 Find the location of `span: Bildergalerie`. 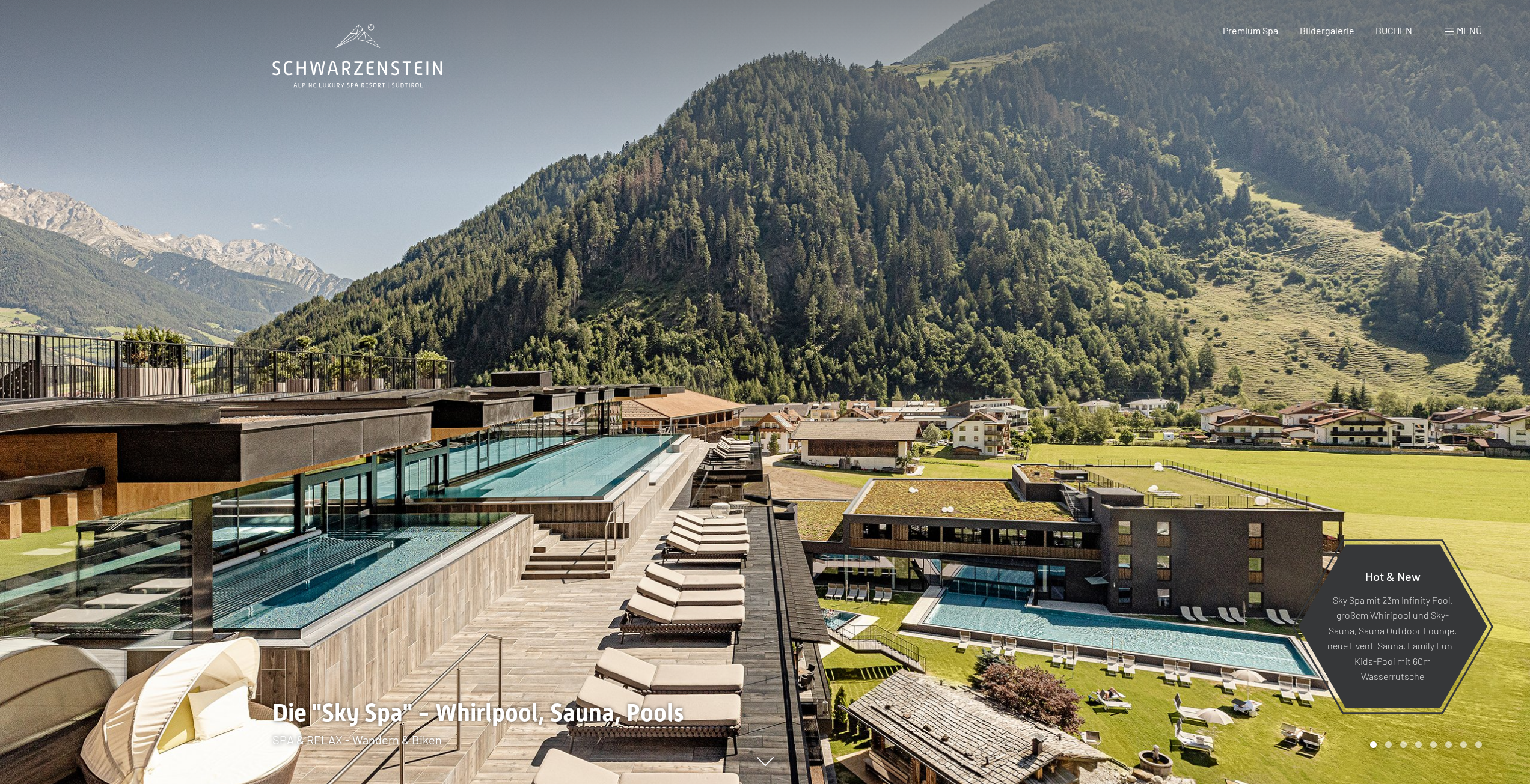

span: Bildergalerie is located at coordinates (1326, 30).